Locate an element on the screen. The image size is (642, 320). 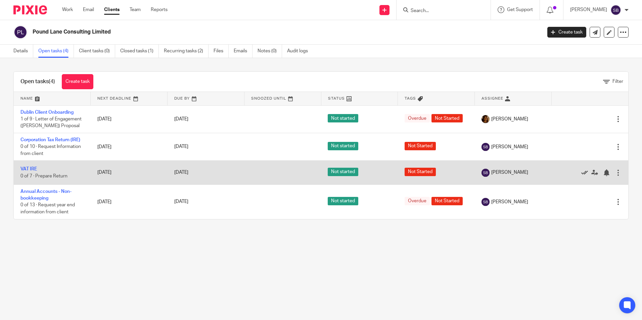
a: Mark as done is located at coordinates (586, 173).